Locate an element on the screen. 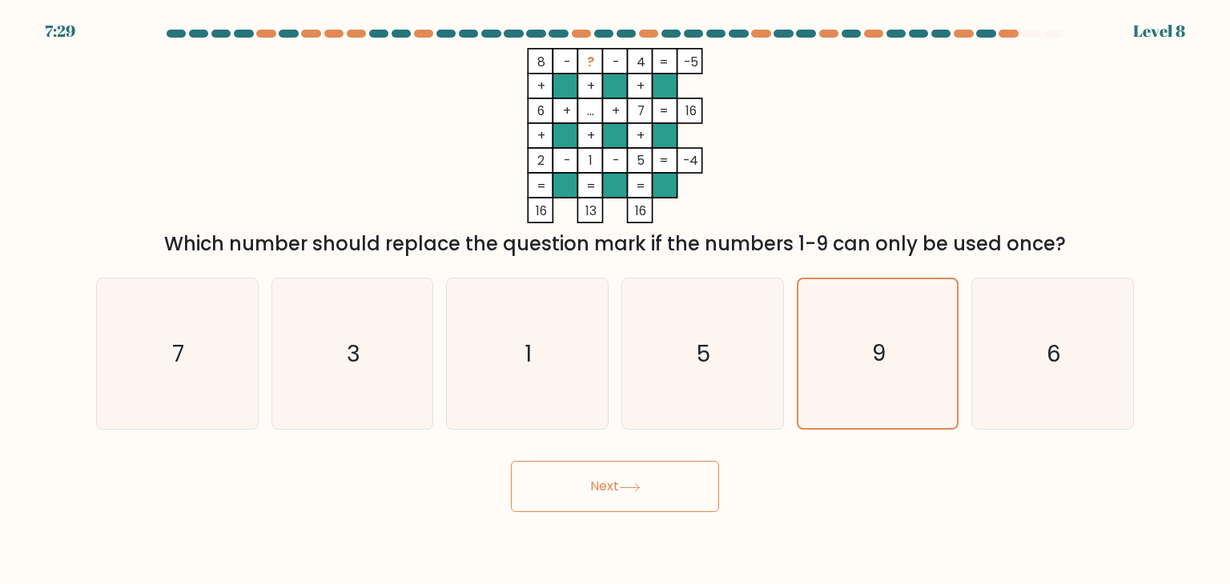 Image resolution: width=1230 pixels, height=584 pixels. tspan: 5 is located at coordinates (641, 160).